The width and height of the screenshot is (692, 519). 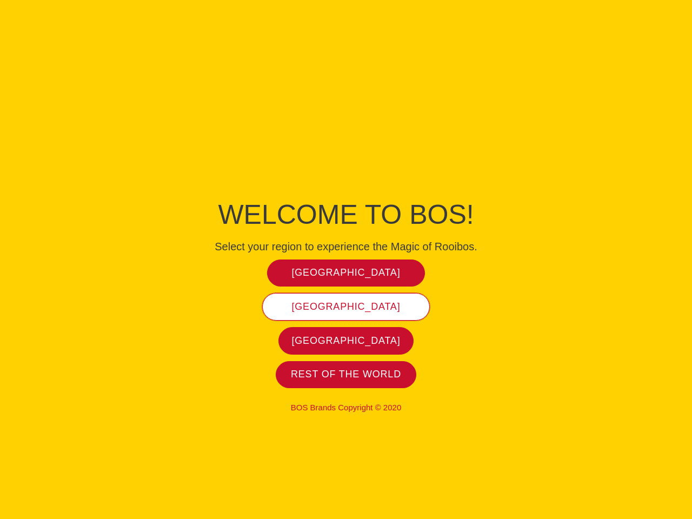 I want to click on h4: Select your region to experience the Magic of Rooibos., so click(x=346, y=247).